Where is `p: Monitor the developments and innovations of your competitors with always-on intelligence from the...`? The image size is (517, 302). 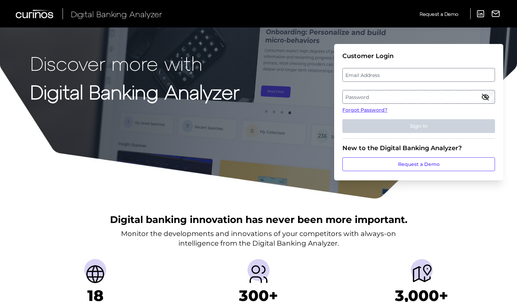 p: Monitor the developments and innovations of your competitors with always-on intelligence from the... is located at coordinates (258, 239).